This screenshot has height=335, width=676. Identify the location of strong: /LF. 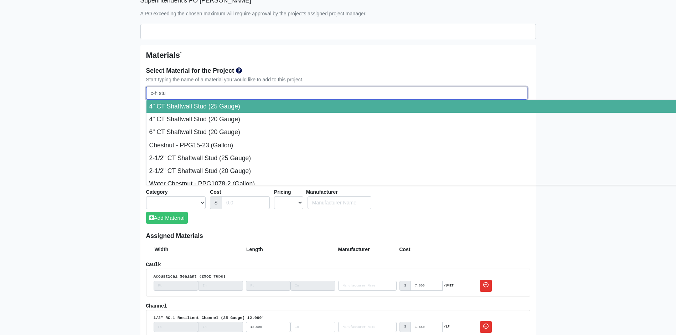
(447, 326).